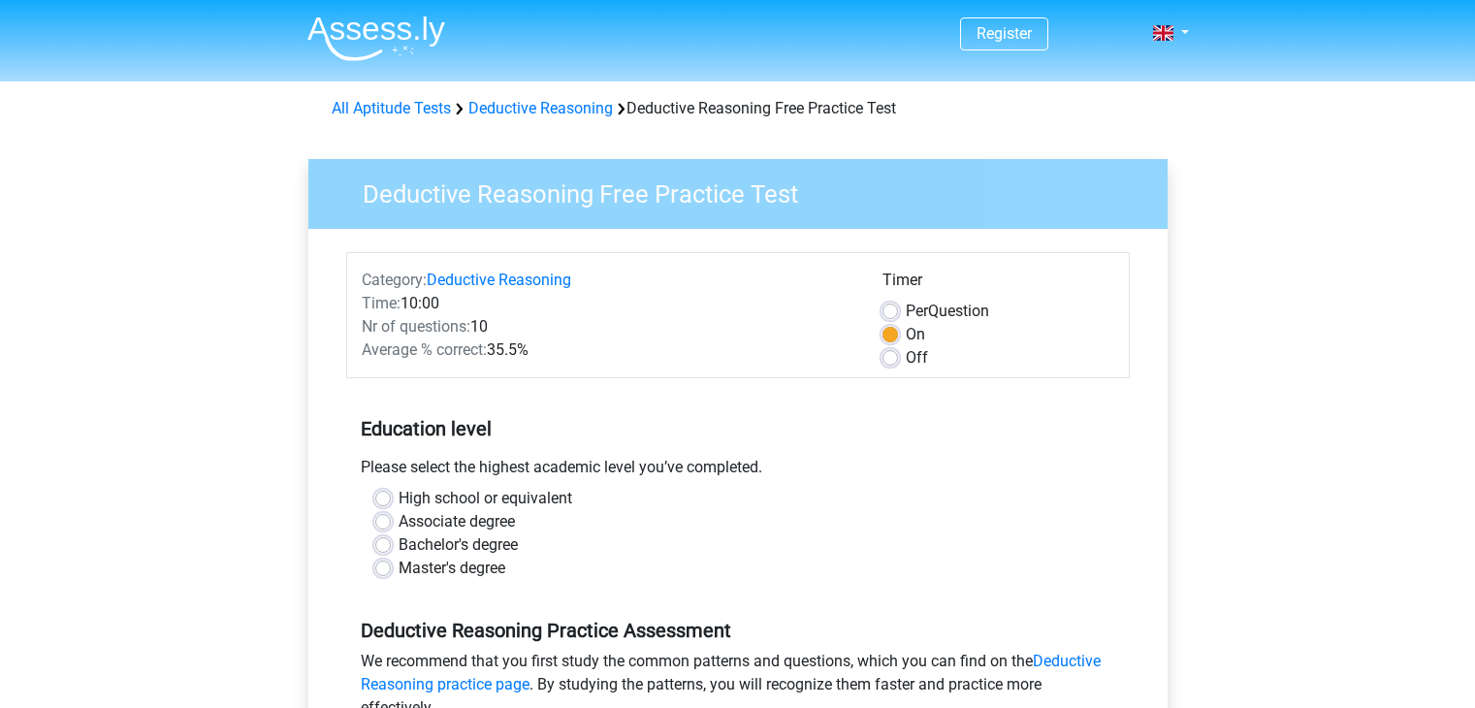  Describe the element at coordinates (376, 38) in the screenshot. I see `img: Assessly` at that location.